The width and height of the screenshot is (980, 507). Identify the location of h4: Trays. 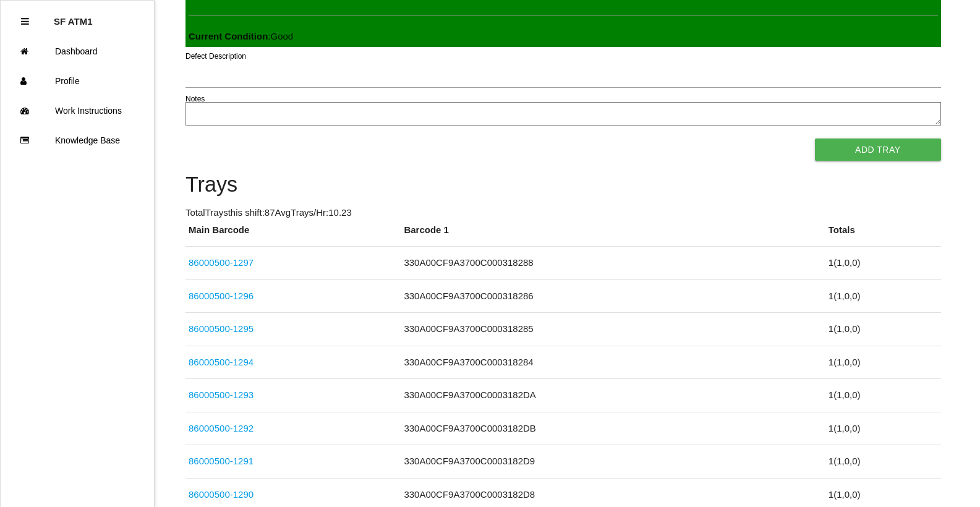
(563, 185).